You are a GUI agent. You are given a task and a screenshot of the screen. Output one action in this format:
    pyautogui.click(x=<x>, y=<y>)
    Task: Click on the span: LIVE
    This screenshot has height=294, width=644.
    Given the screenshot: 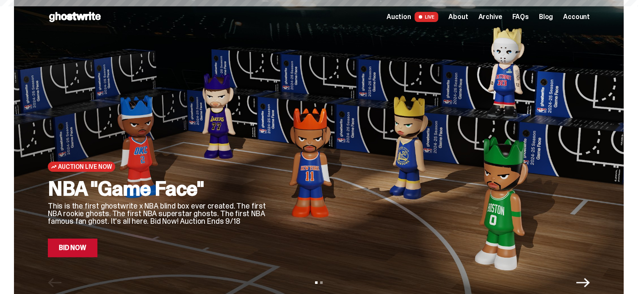 What is the action you would take?
    pyautogui.click(x=427, y=17)
    